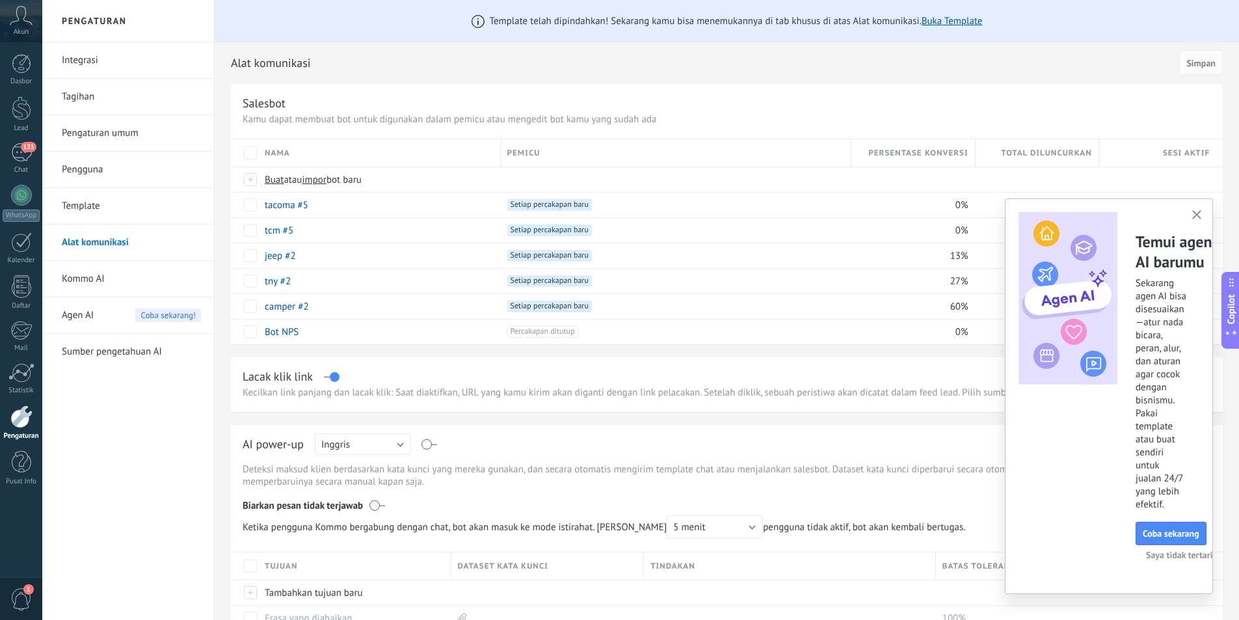  I want to click on span: Coba sekarang!, so click(168, 315).